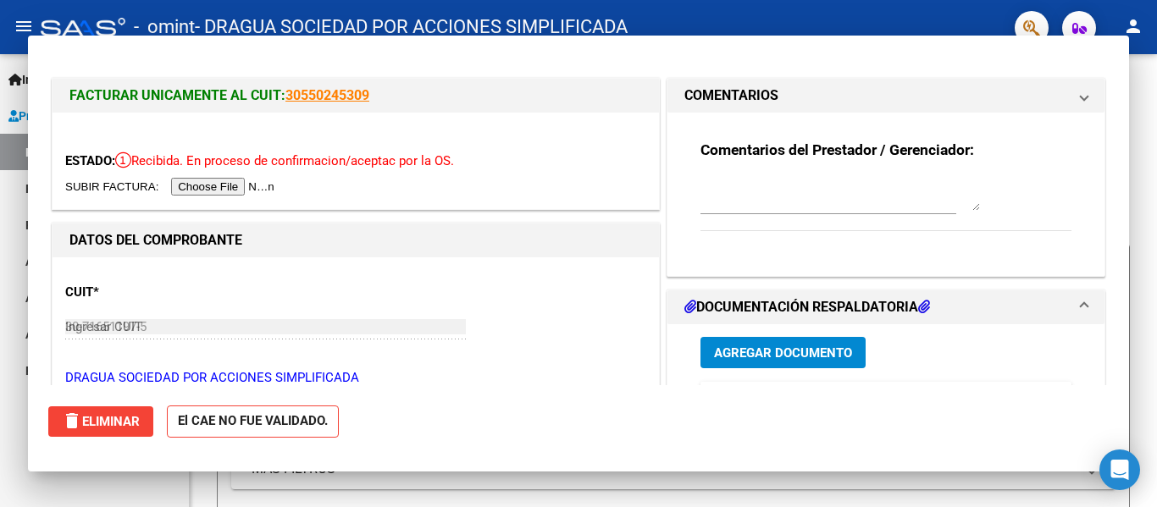  What do you see at coordinates (807, 307) in the screenshot?
I see `h1: DOCUMENTACIÓN RESPALDATORIA` at bounding box center [807, 307].